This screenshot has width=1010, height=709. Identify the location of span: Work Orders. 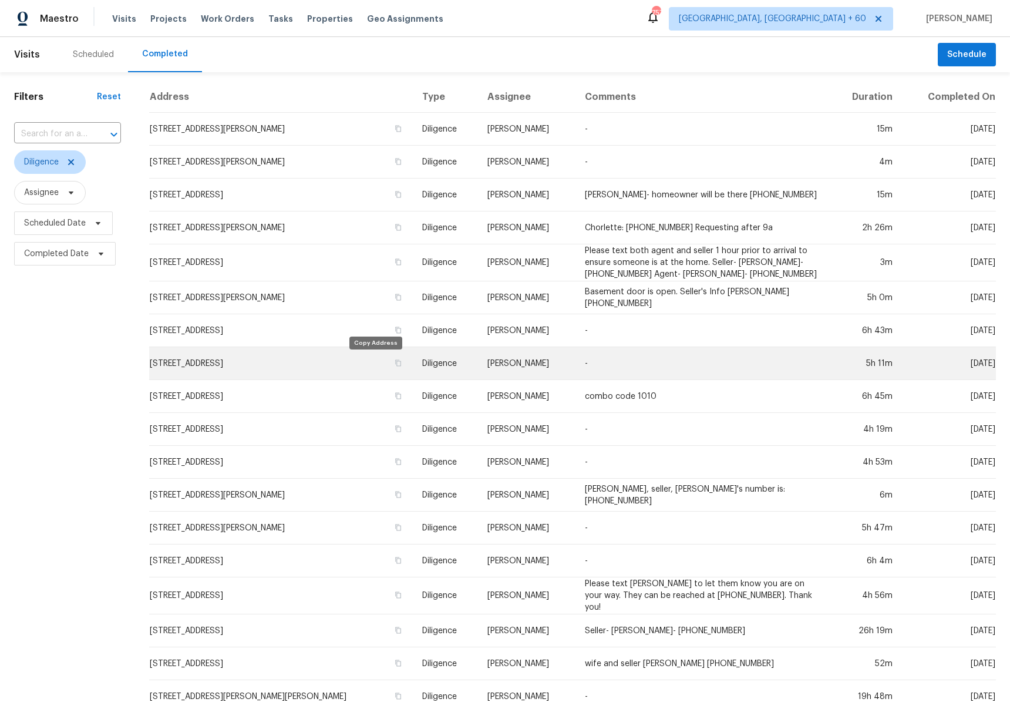
(227, 19).